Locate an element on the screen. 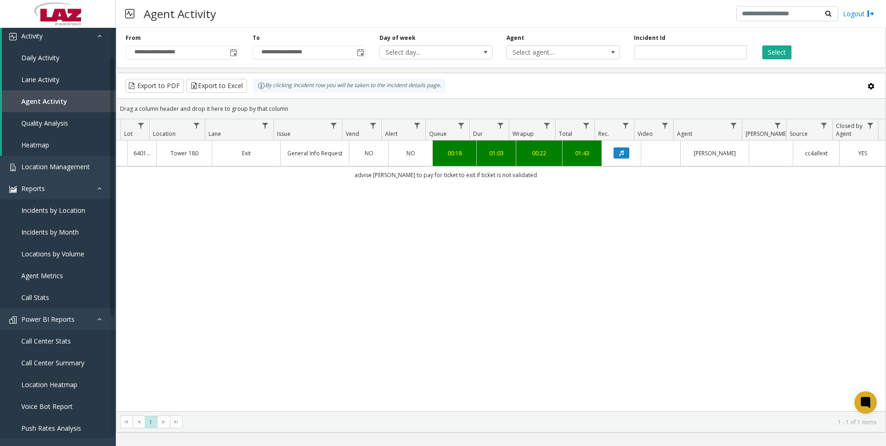 The width and height of the screenshot is (886, 446). span: Toggle popup is located at coordinates (360, 52).